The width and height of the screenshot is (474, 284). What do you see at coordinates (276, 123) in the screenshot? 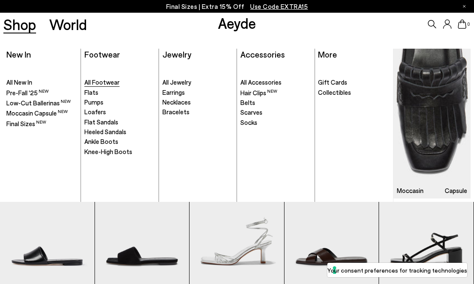
I see `a: Socks` at bounding box center [276, 123].